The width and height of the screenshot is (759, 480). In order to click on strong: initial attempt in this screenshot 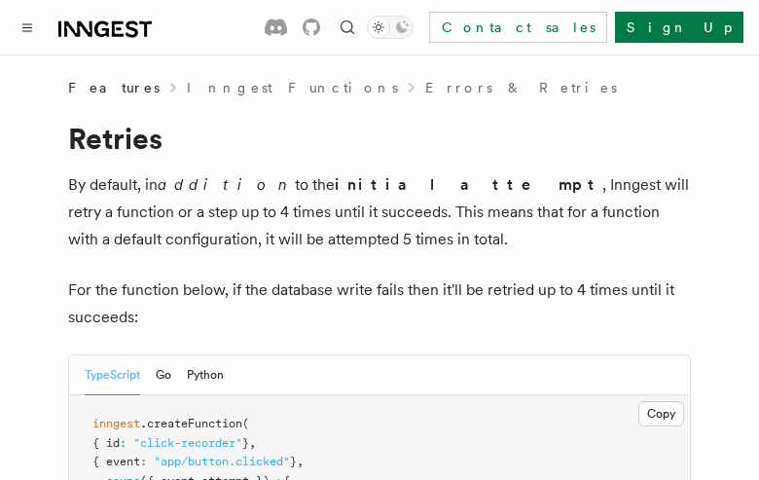, I will do `click(468, 184)`.